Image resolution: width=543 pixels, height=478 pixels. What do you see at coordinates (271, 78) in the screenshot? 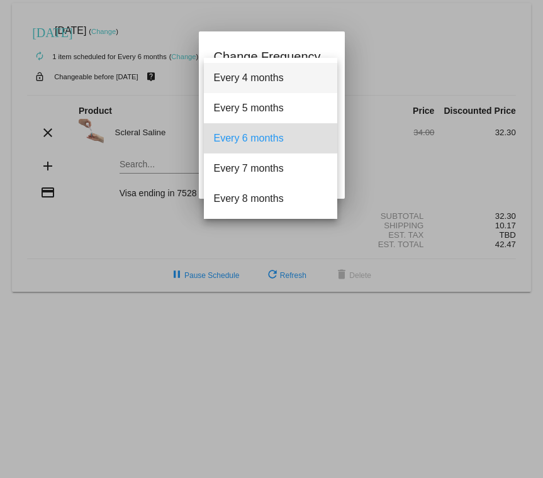
I see `span: Every 4 months` at bounding box center [271, 78].